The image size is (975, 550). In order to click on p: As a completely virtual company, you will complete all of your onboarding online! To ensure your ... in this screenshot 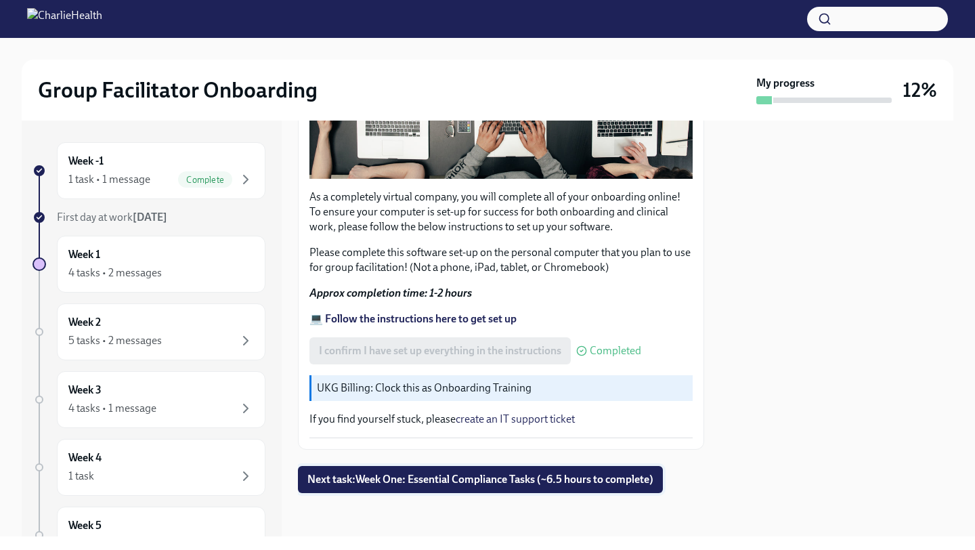, I will do `click(501, 212)`.